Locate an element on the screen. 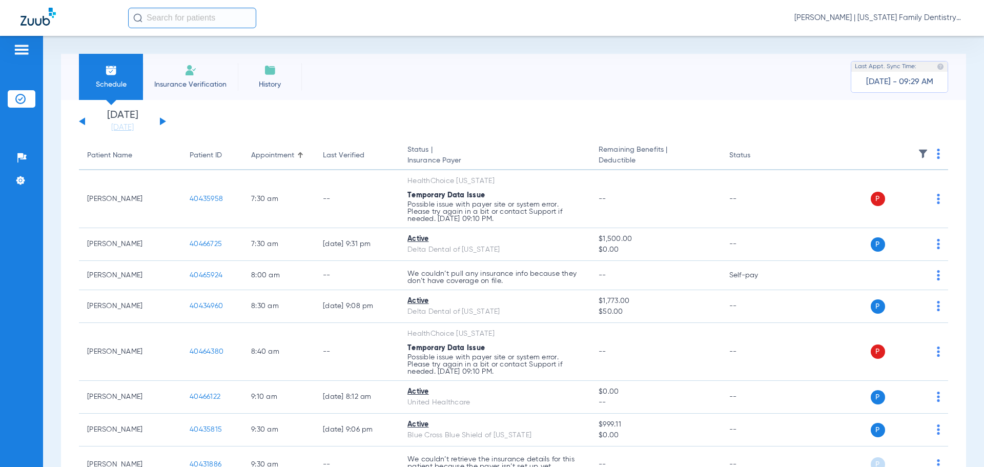 The image size is (984, 467). img: filter.svg is located at coordinates (923, 154).